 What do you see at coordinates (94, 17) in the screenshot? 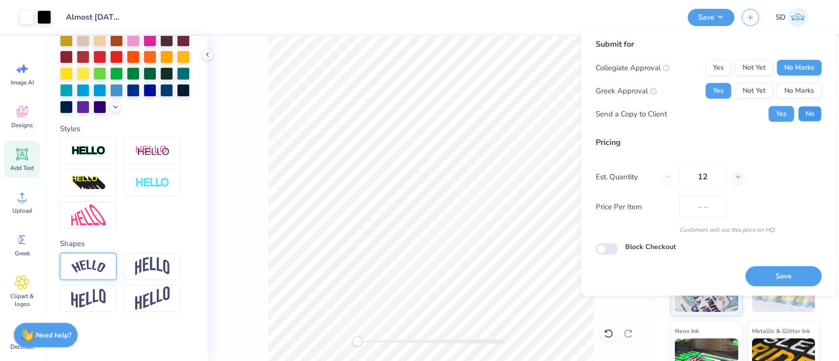
I see `input: Untitled Design` at bounding box center [94, 17].